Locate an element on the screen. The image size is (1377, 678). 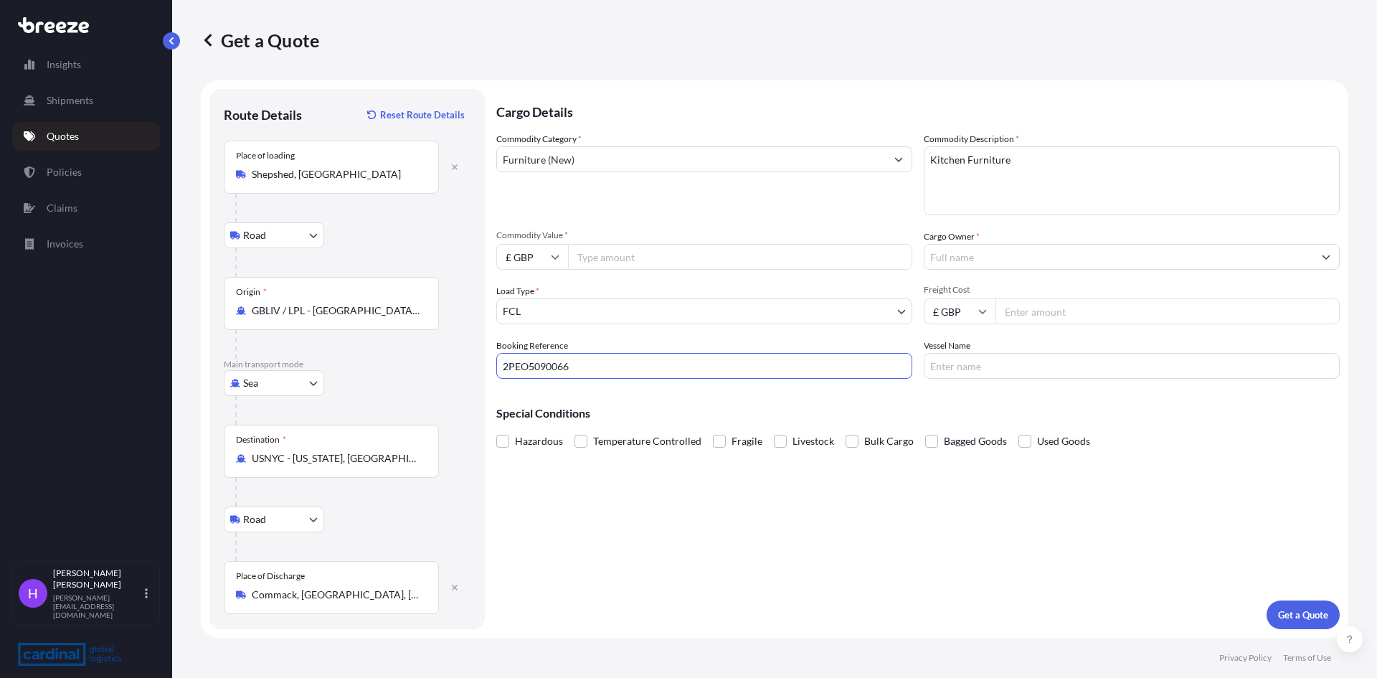
span: Commodity Value is located at coordinates (704, 235).